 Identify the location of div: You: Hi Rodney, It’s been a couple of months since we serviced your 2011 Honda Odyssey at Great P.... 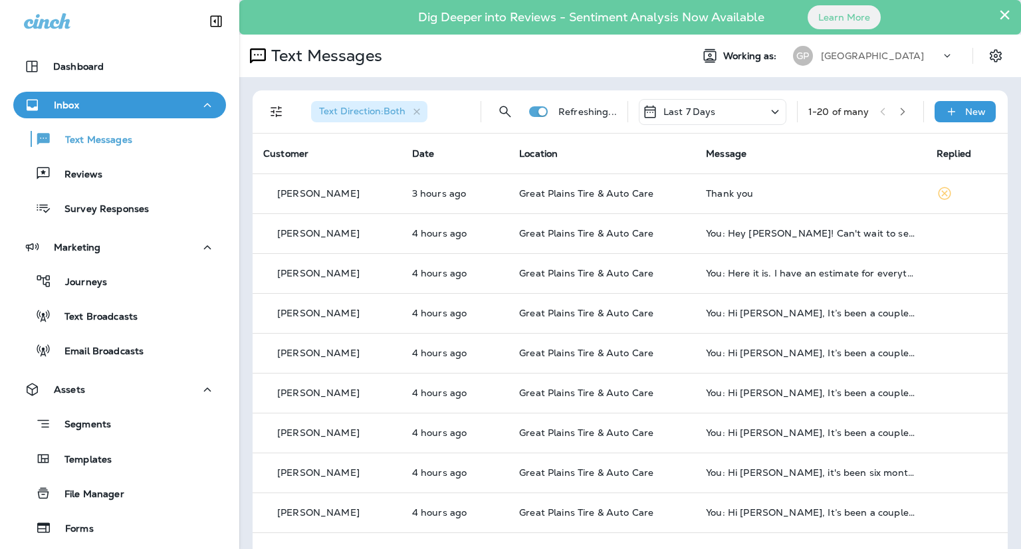
(810, 313).